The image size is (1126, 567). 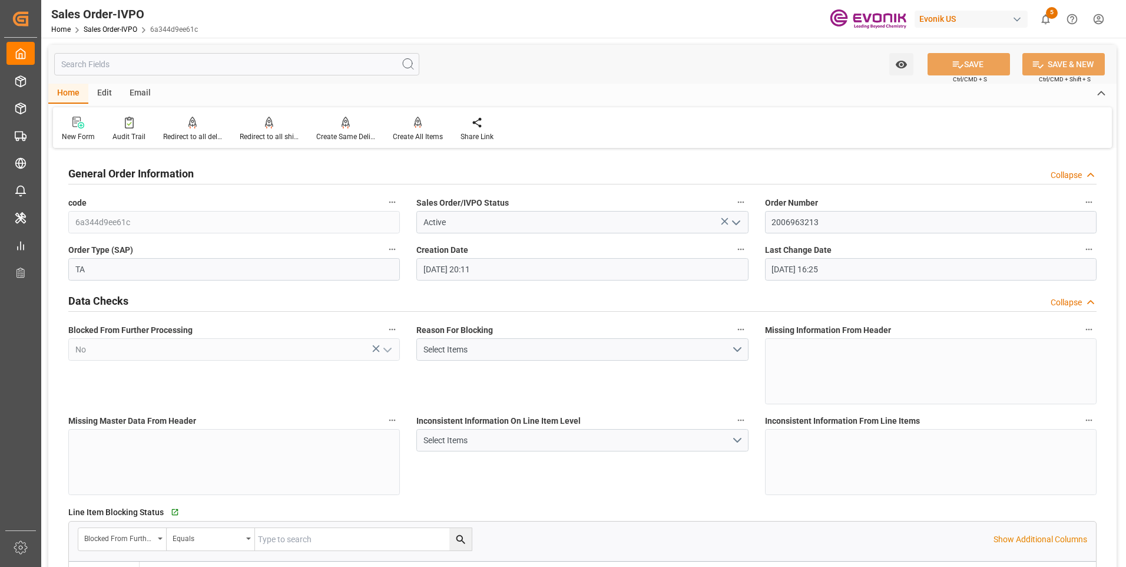 What do you see at coordinates (346, 137) in the screenshot?
I see `div: Create Same Delivery Date` at bounding box center [346, 137].